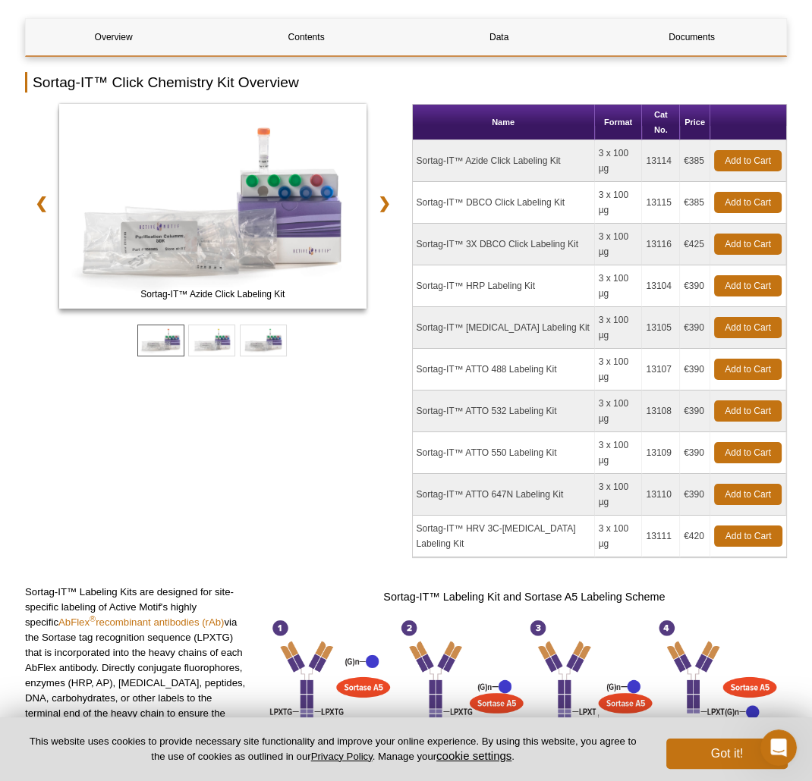 Image resolution: width=812 pixels, height=781 pixels. Describe the element at coordinates (524, 597) in the screenshot. I see `h3: Sortag-IT™ Labeling Kit and Sortase A5 Labeling Scheme` at that location.